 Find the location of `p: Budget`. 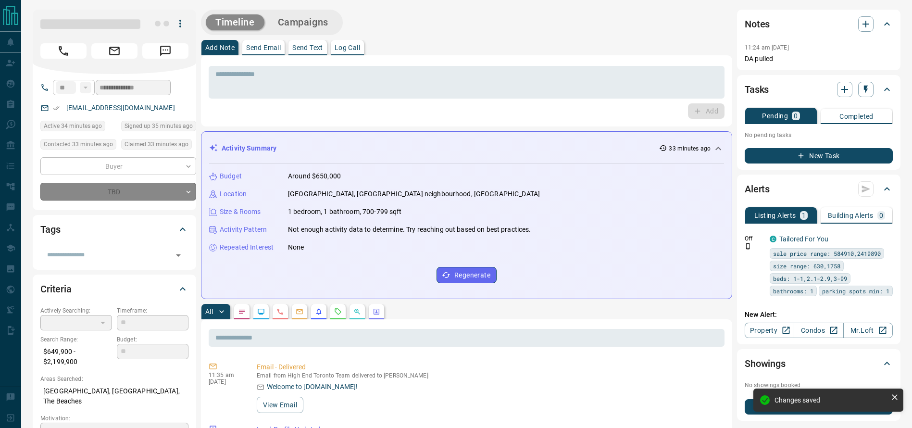

p: Budget is located at coordinates (231, 176).